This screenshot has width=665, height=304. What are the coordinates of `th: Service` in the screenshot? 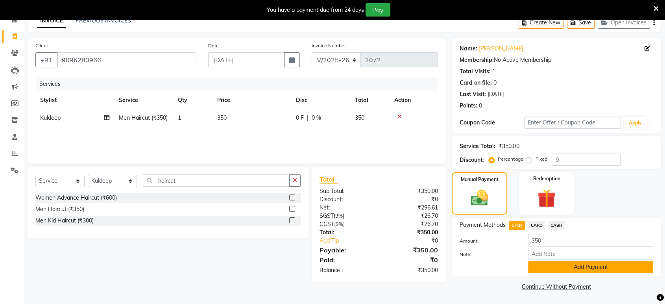 It's located at (144, 100).